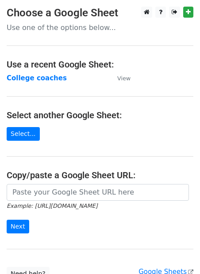  I want to click on h4: Copy/paste a Google Sheet URL:, so click(100, 175).